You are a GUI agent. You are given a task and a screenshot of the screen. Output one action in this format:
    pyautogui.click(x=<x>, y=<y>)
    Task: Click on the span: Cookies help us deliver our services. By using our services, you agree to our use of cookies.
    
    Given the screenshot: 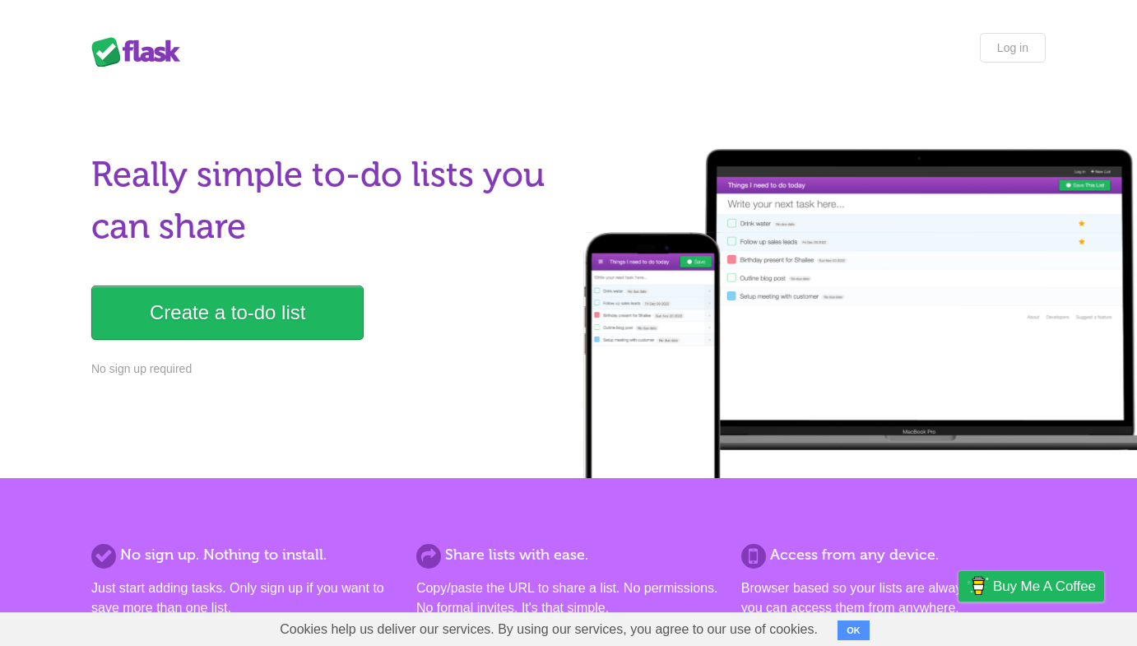 What is the action you would take?
    pyautogui.click(x=549, y=629)
    